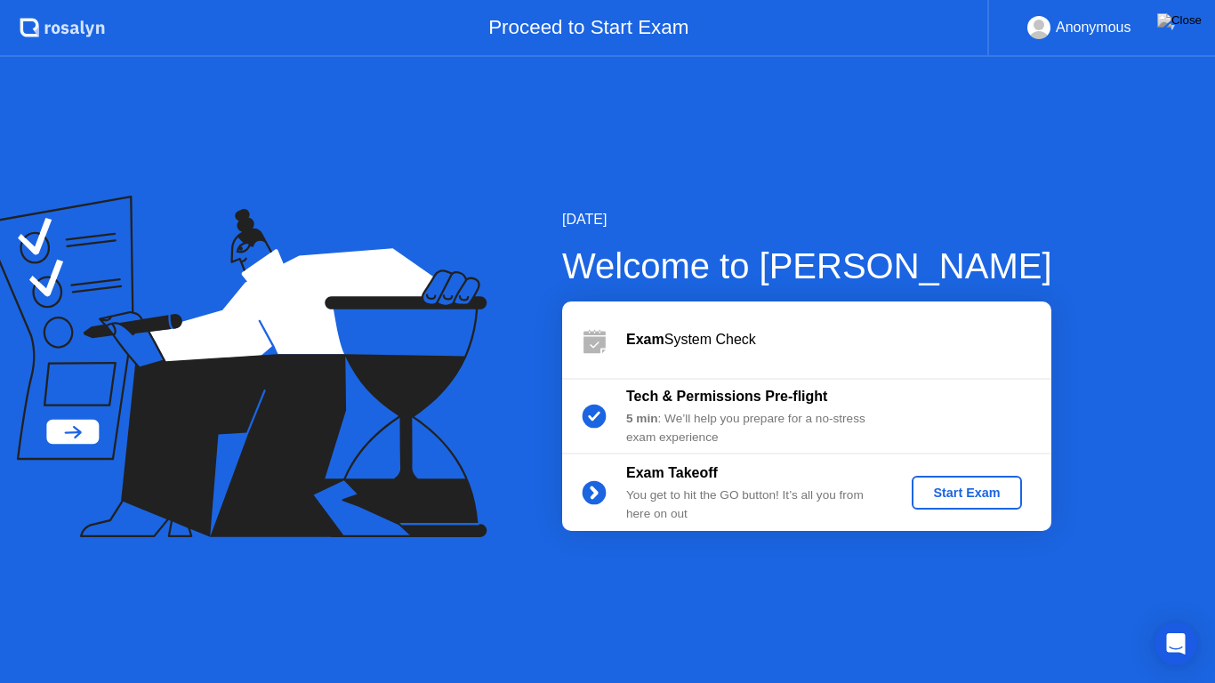 The height and width of the screenshot is (683, 1215). What do you see at coordinates (727, 396) in the screenshot?
I see `b: Tech & Permissions Pre-flight` at bounding box center [727, 396].